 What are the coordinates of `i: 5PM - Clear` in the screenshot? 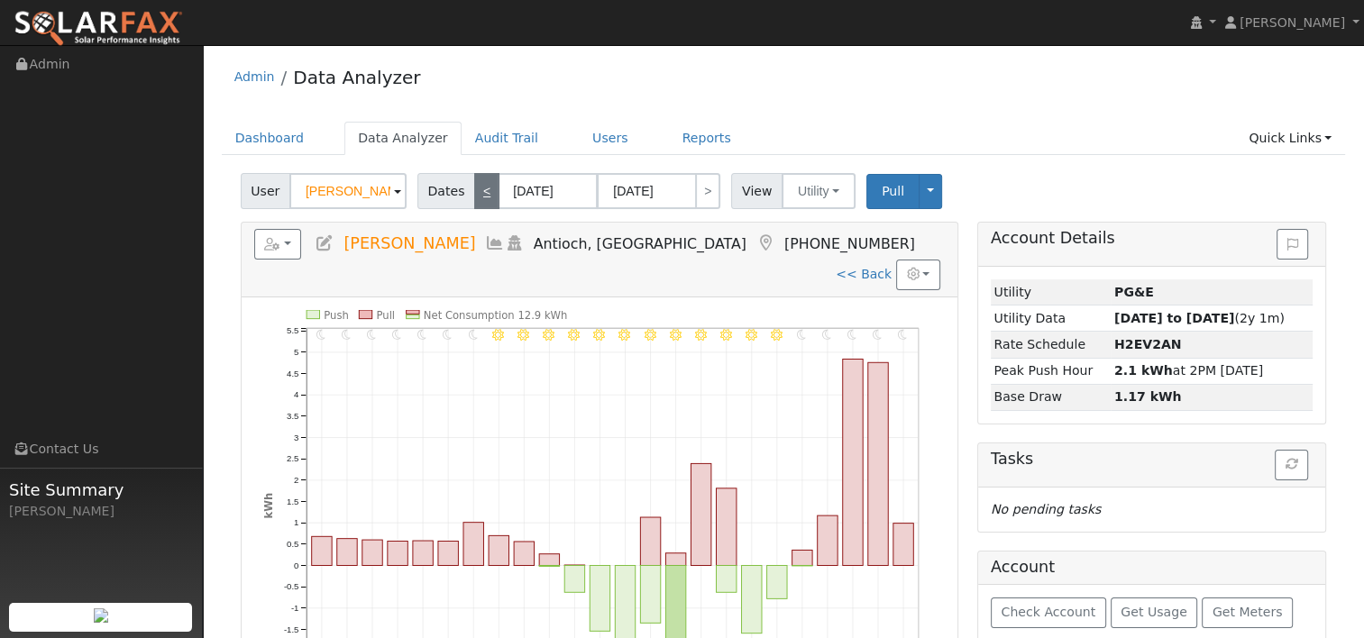 It's located at (750, 334).